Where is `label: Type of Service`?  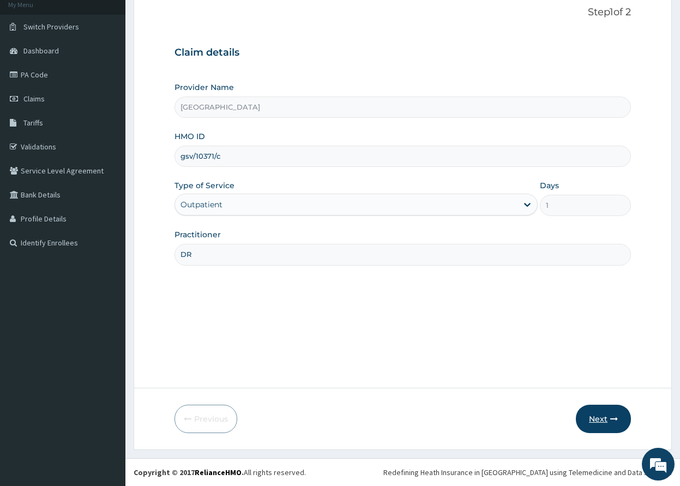
label: Type of Service is located at coordinates (205, 186).